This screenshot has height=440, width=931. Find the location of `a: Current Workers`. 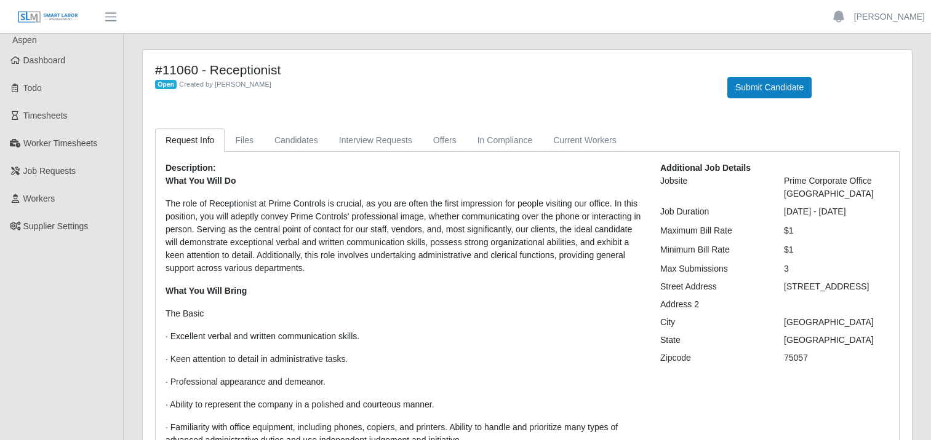

a: Current Workers is located at coordinates (584, 140).